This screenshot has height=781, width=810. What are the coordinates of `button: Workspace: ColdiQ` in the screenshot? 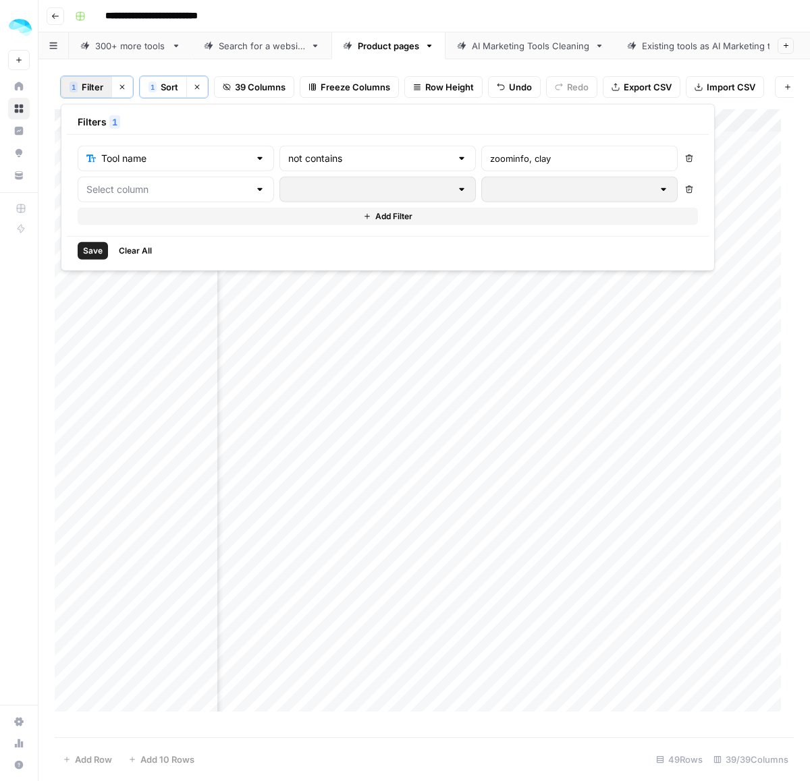 It's located at (19, 28).